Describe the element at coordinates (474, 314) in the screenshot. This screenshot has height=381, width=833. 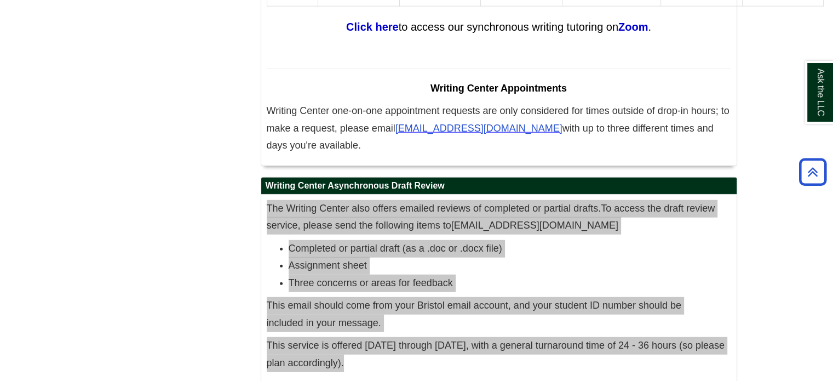
I see `span: This email should come from your Bristol email account, and your student ID number should be incl...` at that location.